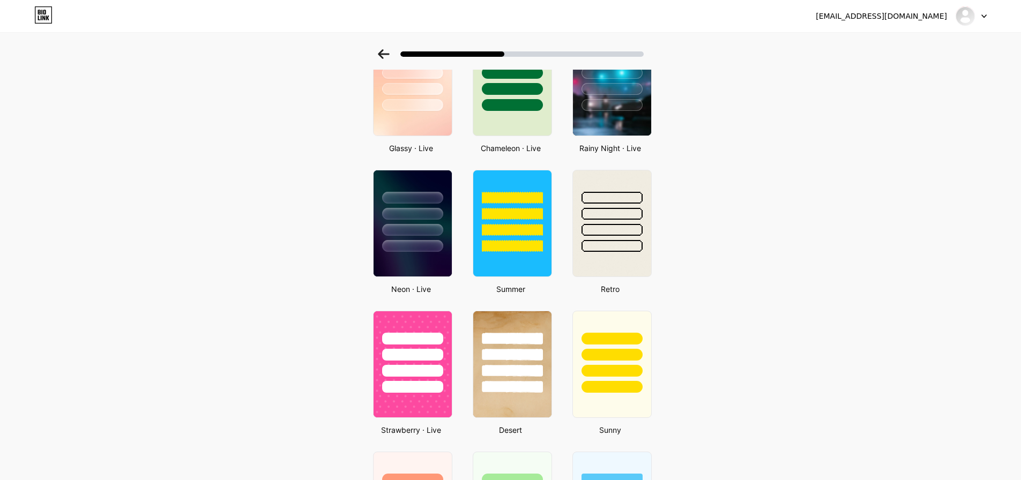 This screenshot has height=480, width=1021. Describe the element at coordinates (965, 16) in the screenshot. I see `img: billyteeshirt` at that location.